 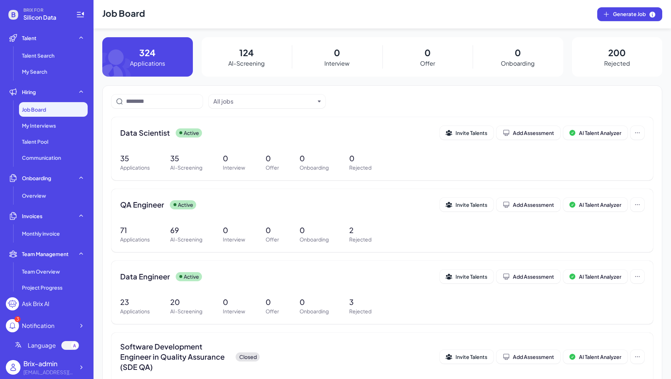 I want to click on span: Hiring, so click(x=29, y=92).